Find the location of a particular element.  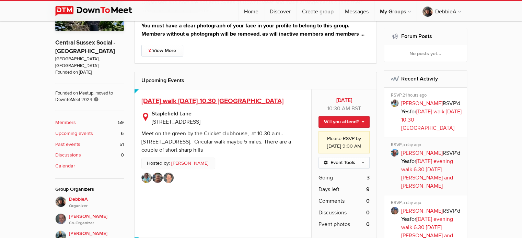

a: Past events 51 is located at coordinates (90, 145).